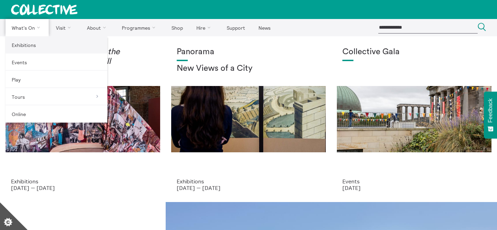 This screenshot has height=230, width=497. What do you see at coordinates (56, 45) in the screenshot?
I see `a: Exhibitions` at bounding box center [56, 45].